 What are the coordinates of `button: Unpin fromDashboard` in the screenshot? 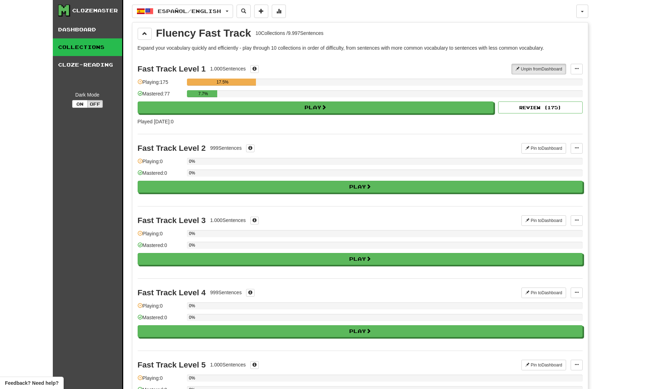 It's located at (539, 69).